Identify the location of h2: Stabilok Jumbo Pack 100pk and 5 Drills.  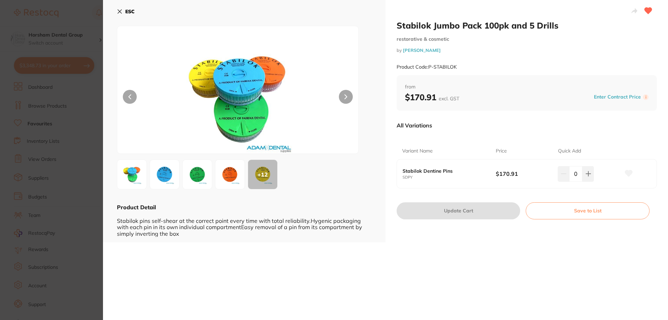
(527, 25).